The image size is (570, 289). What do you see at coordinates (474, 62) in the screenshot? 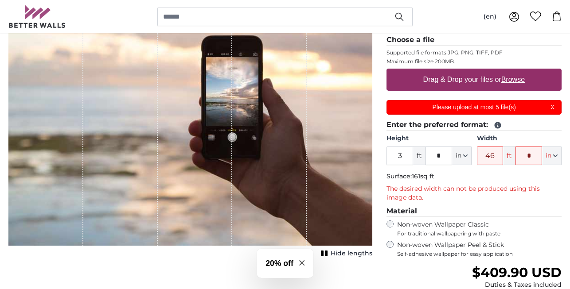
I see `p: Maximum file size 200MB.` at bounding box center [474, 62].